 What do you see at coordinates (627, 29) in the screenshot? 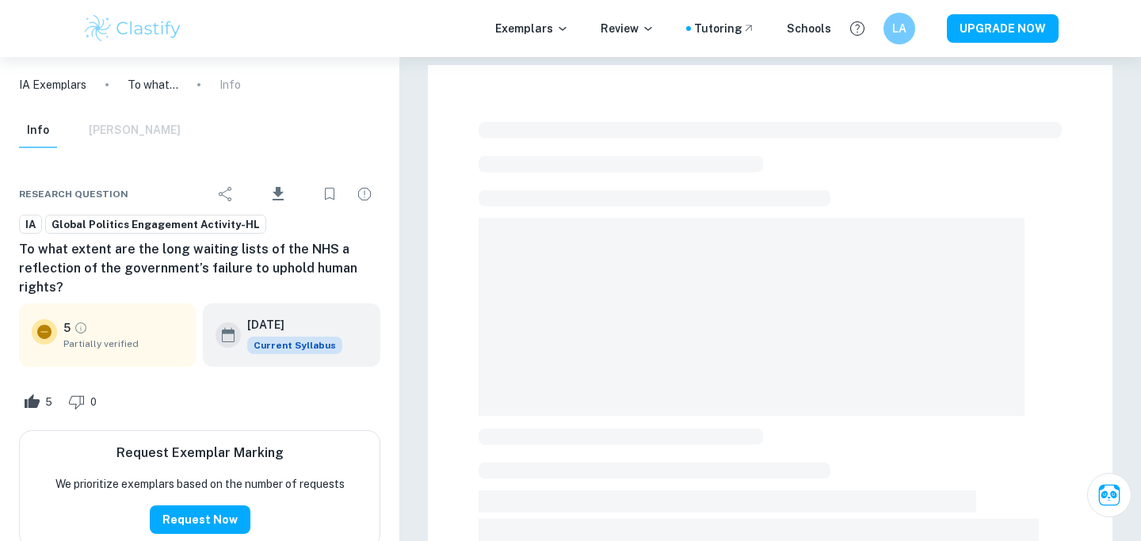
I see `p: Review` at bounding box center [627, 29].